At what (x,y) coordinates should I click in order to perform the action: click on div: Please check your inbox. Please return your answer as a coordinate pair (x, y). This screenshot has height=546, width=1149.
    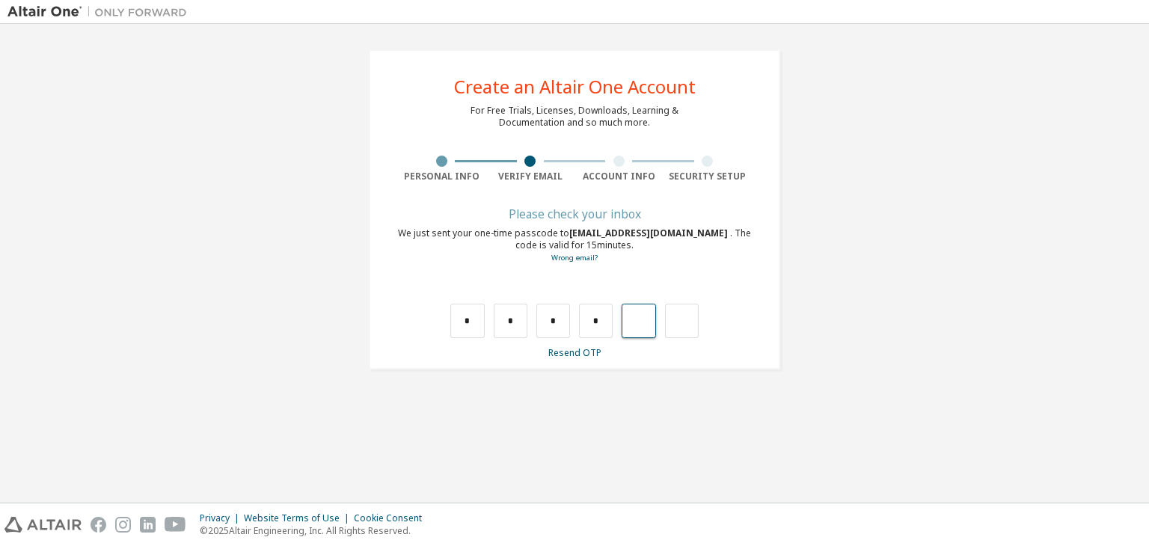
    Looking at the image, I should click on (575, 214).